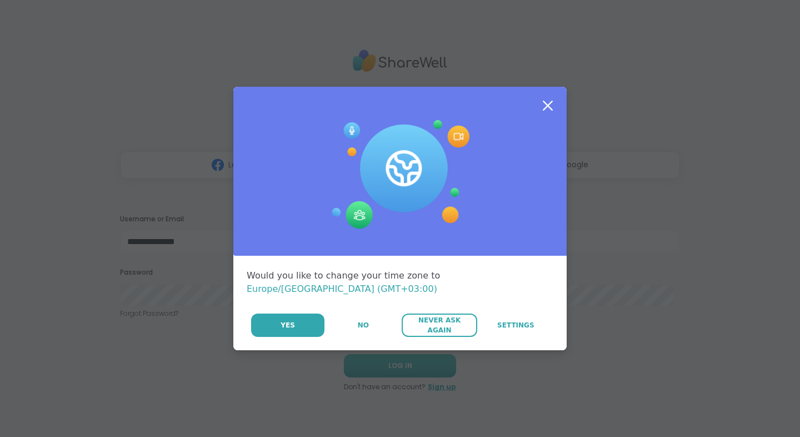  What do you see at coordinates (400, 174) in the screenshot?
I see `img: Session Experience` at bounding box center [400, 174].